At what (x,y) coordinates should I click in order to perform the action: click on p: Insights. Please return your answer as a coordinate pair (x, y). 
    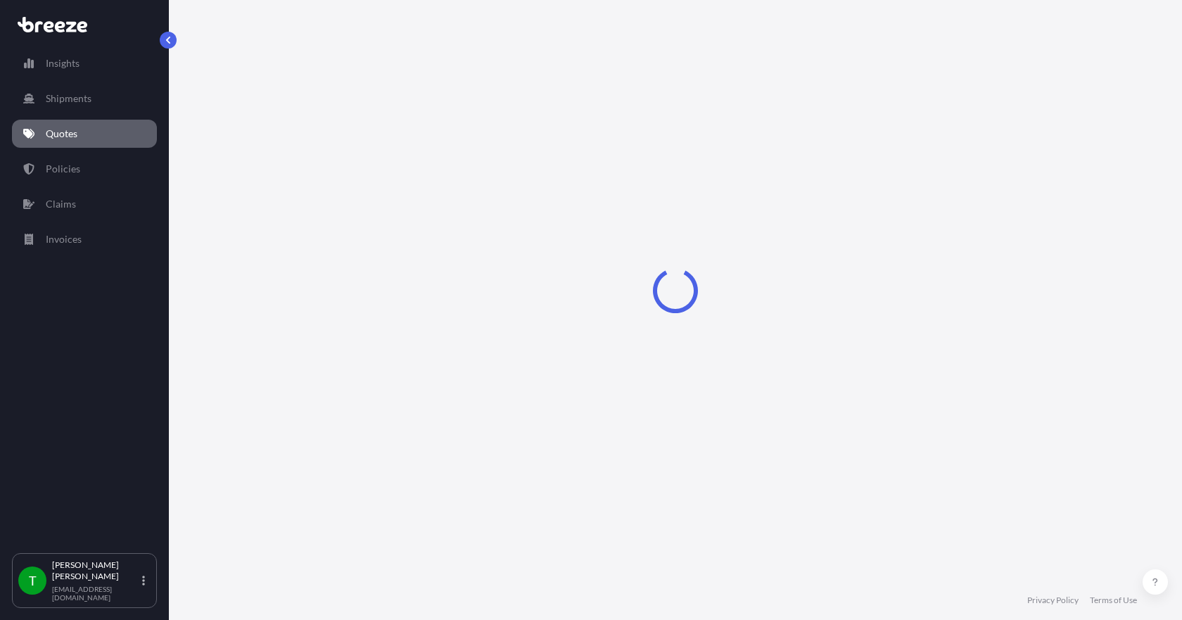
    Looking at the image, I should click on (63, 63).